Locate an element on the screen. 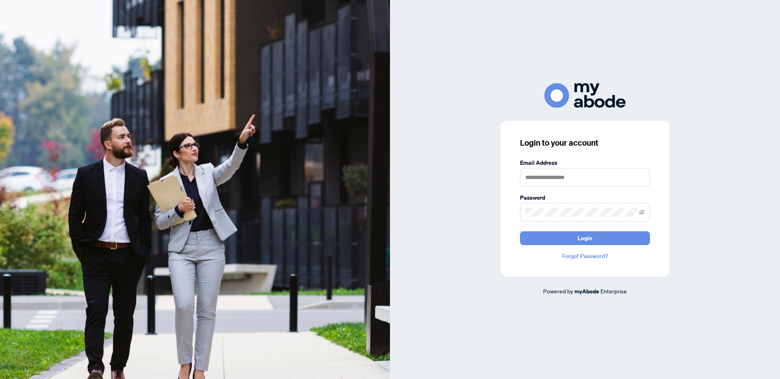  a: Forgot Password? is located at coordinates (585, 256).